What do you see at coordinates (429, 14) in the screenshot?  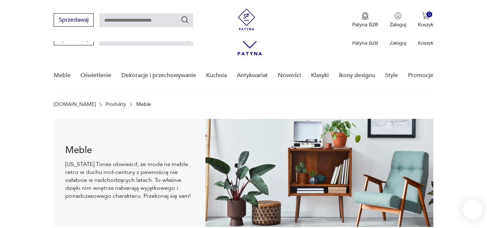 I see `div: 0` at bounding box center [429, 14].